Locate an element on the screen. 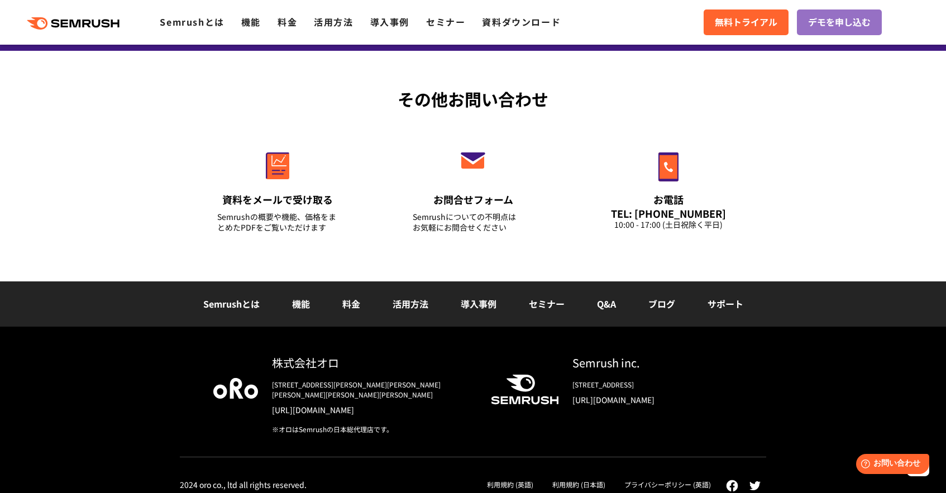  a: サポート is located at coordinates (726, 304).